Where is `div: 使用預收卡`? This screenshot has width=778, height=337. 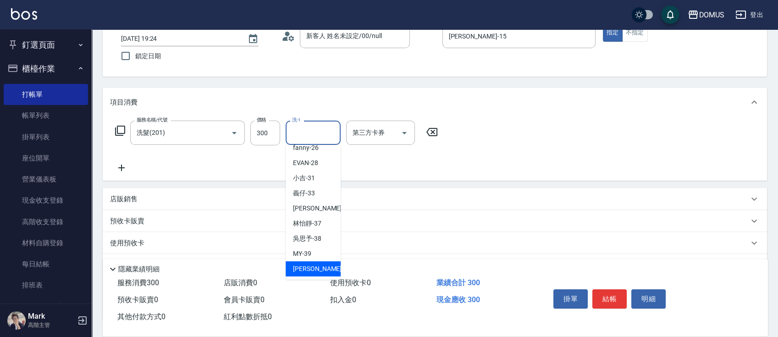 div: 使用預收卡 is located at coordinates (434, 243).